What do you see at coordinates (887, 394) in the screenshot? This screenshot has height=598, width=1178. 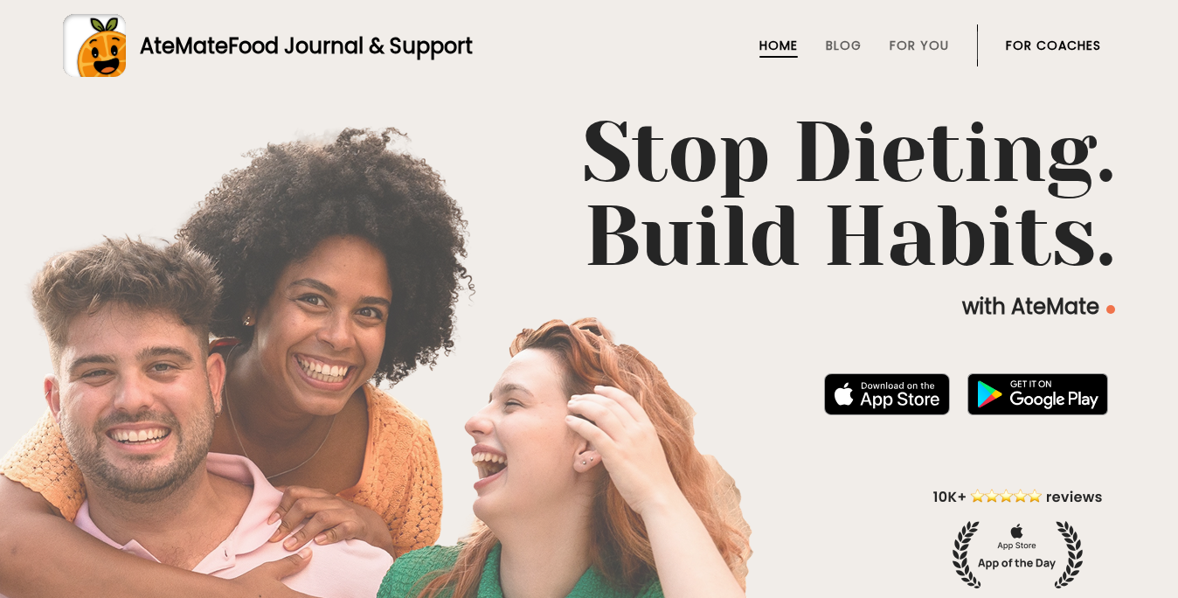 I see `img: badge-download-apple.svg` at bounding box center [887, 394].